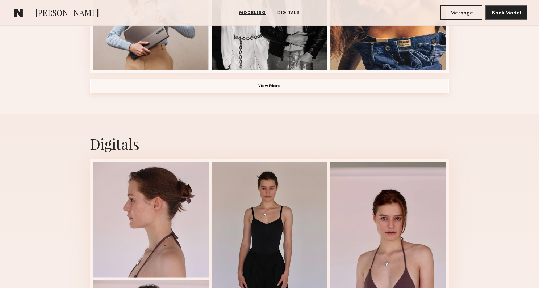 The width and height of the screenshot is (539, 288). I want to click on div: Digitals, so click(269, 144).